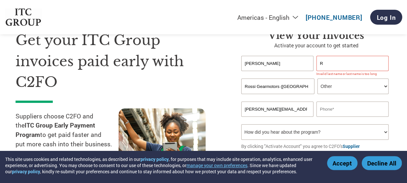 Image resolution: width=407 pixels, height=183 pixels. Describe the element at coordinates (342, 163) in the screenshot. I see `button: Accept` at that location.